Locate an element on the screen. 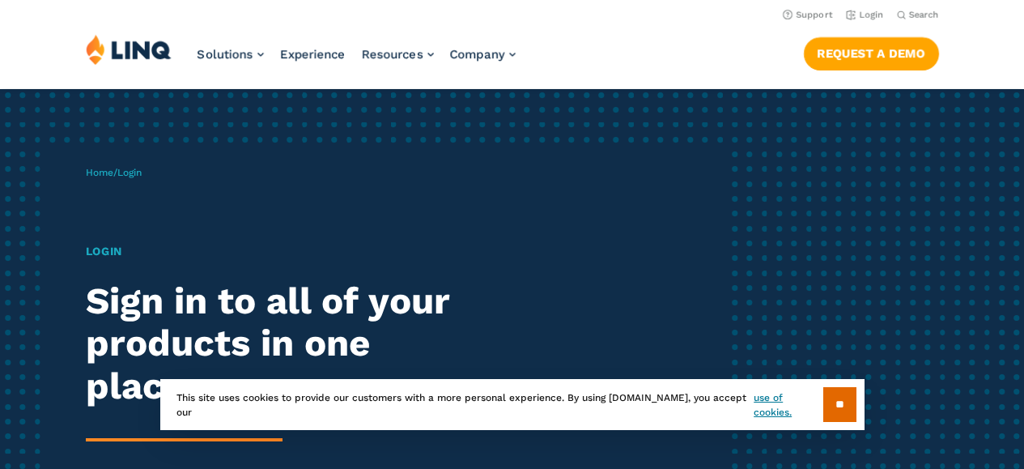 Image resolution: width=1024 pixels, height=469 pixels. span: Solutions is located at coordinates (225, 54).